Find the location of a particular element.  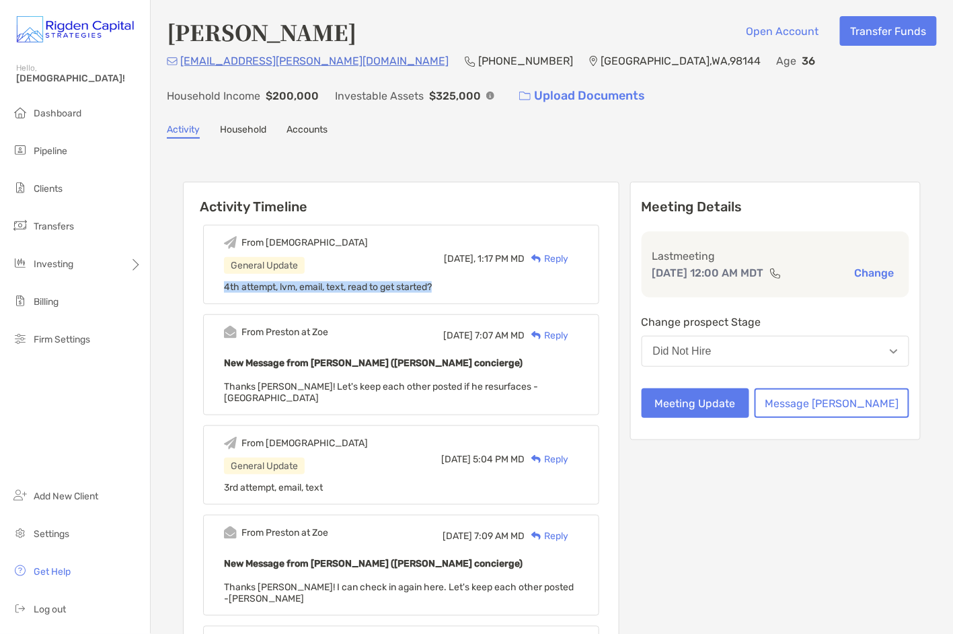

img: get-help icon is located at coordinates (20, 571).